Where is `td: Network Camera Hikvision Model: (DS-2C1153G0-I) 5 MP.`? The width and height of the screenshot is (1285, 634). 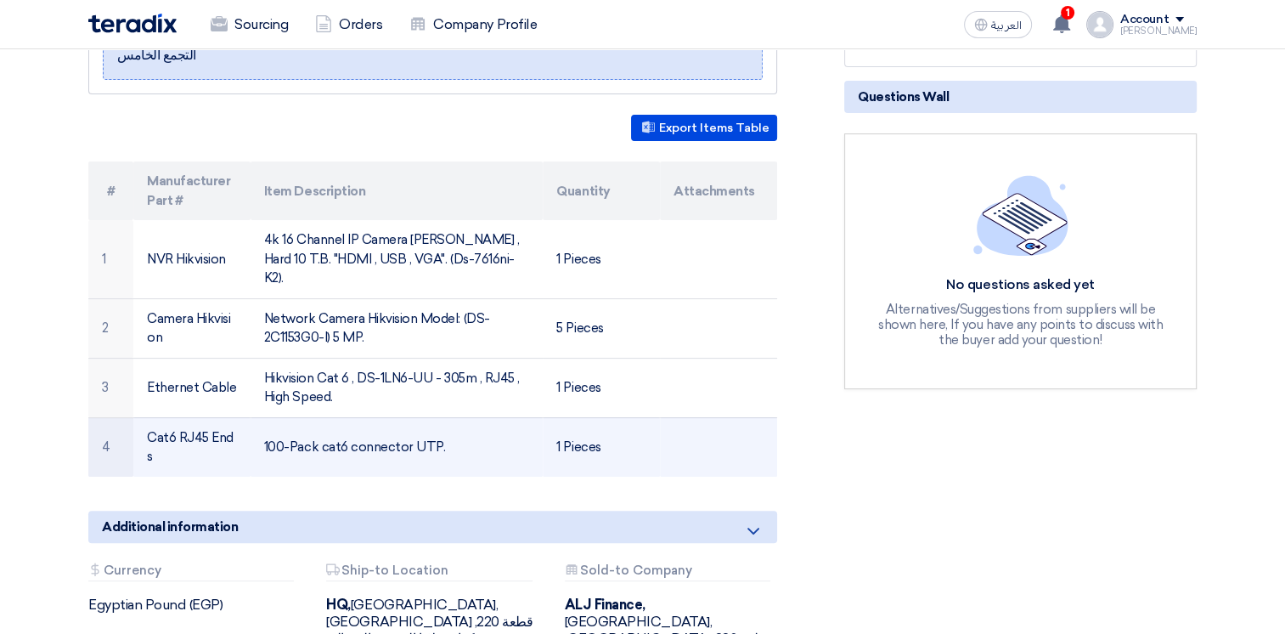
td: Network Camera Hikvision Model: (DS-2C1153G0-I) 5 MP. is located at coordinates (397, 328).